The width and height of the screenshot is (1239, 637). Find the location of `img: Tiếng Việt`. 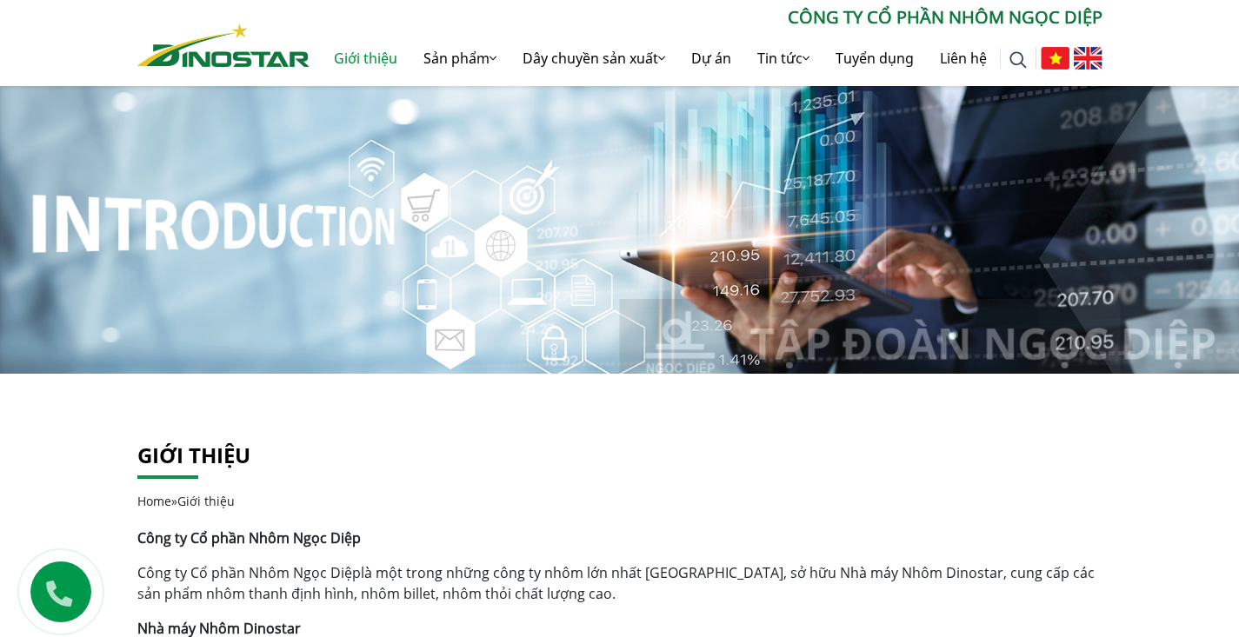

img: Tiếng Việt is located at coordinates (1055, 58).